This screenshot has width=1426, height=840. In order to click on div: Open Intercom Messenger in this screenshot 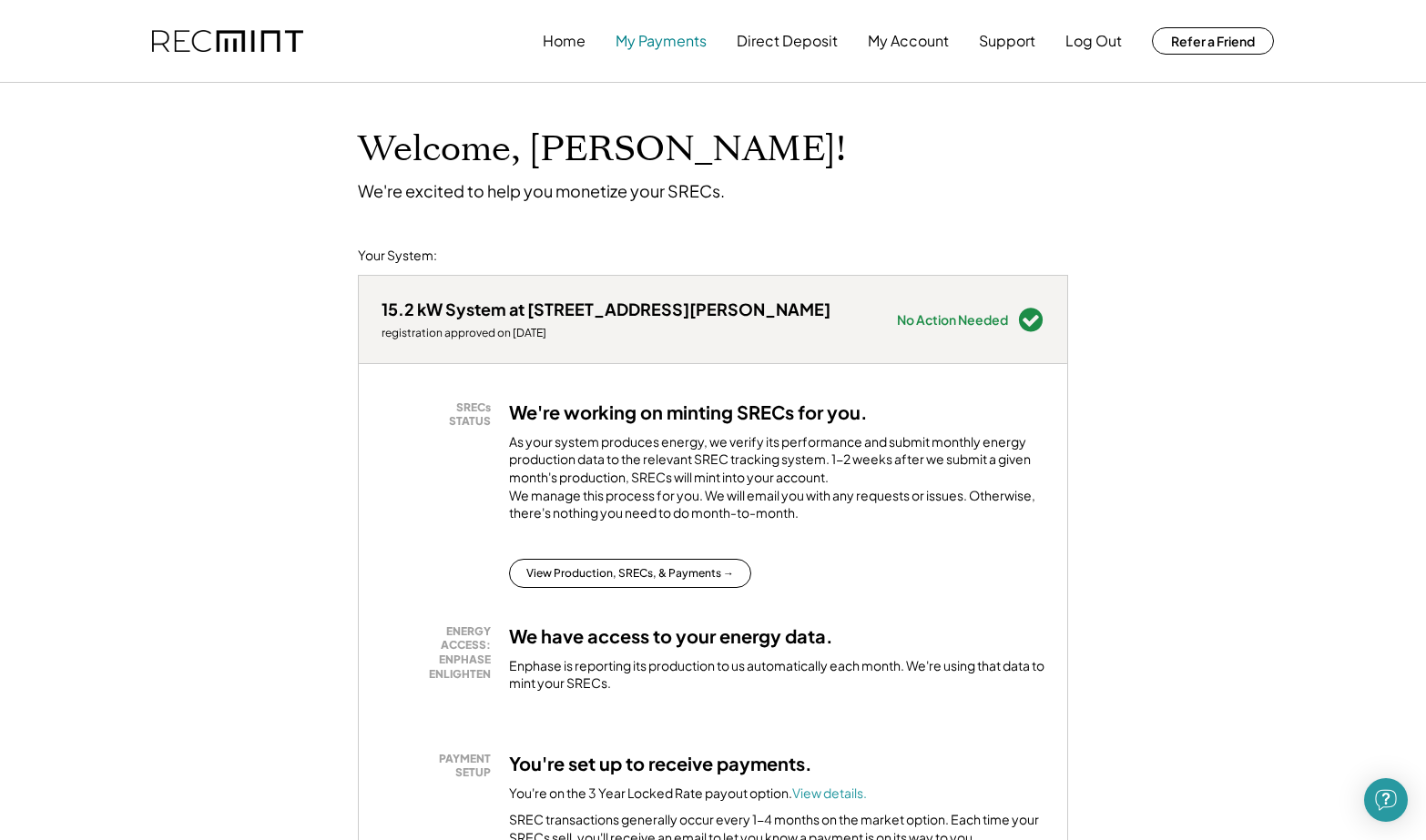, I will do `click(1386, 800)`.